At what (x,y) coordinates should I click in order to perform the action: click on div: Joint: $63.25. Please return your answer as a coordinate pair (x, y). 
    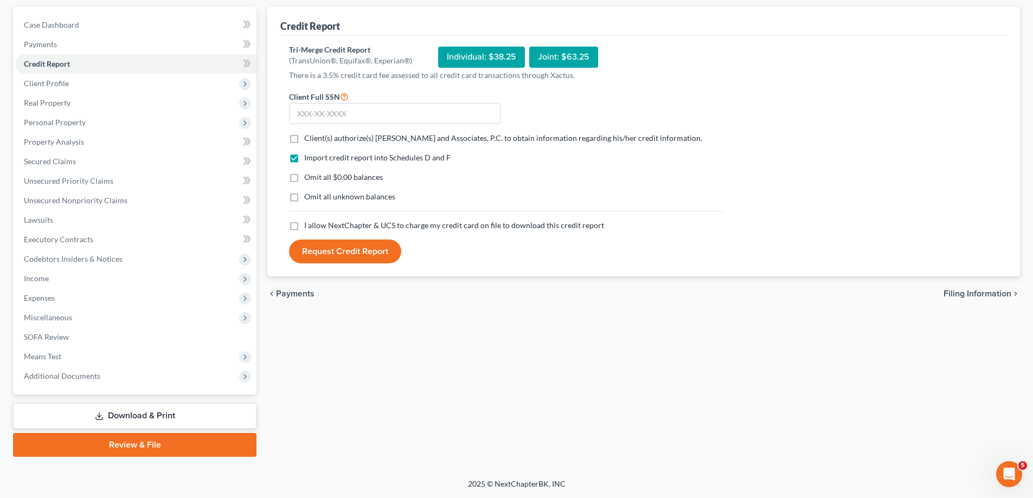
    Looking at the image, I should click on (563, 57).